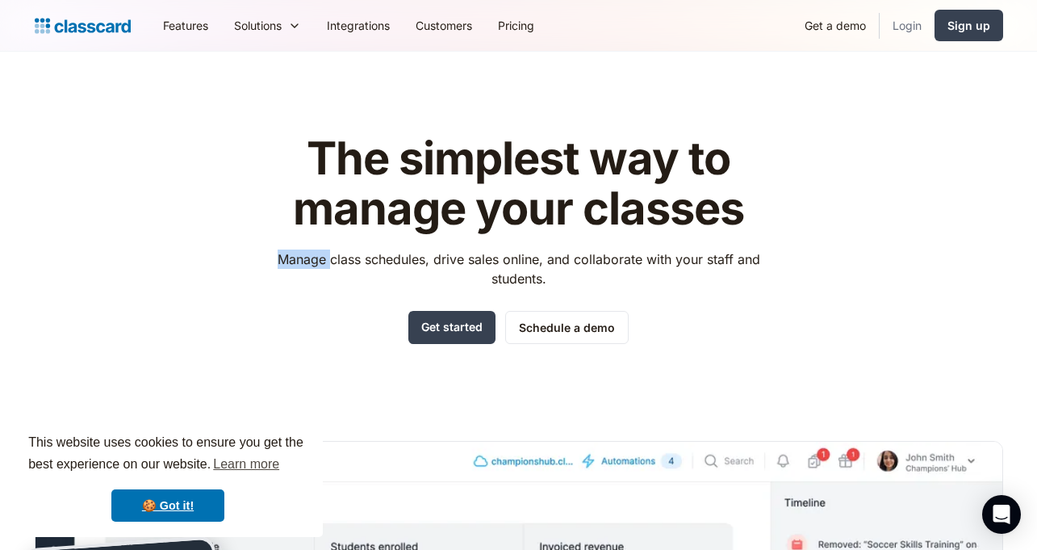 The width and height of the screenshot is (1037, 550). I want to click on a: Logo, so click(82, 26).